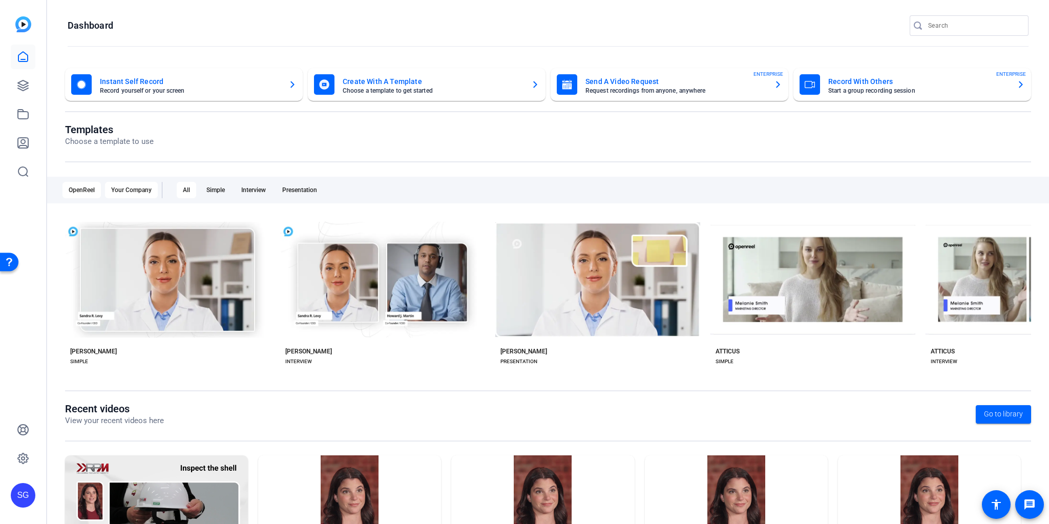  Describe the element at coordinates (216, 190) in the screenshot. I see `div: Simple` at that location.